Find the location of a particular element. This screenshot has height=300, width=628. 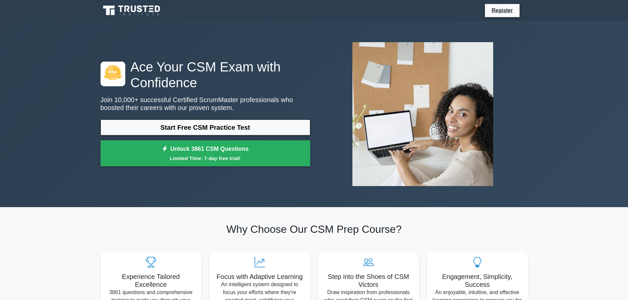

a: Unlock 3861 CSM QuestionsLimited Time: 7-day free trial! is located at coordinates (205, 154).